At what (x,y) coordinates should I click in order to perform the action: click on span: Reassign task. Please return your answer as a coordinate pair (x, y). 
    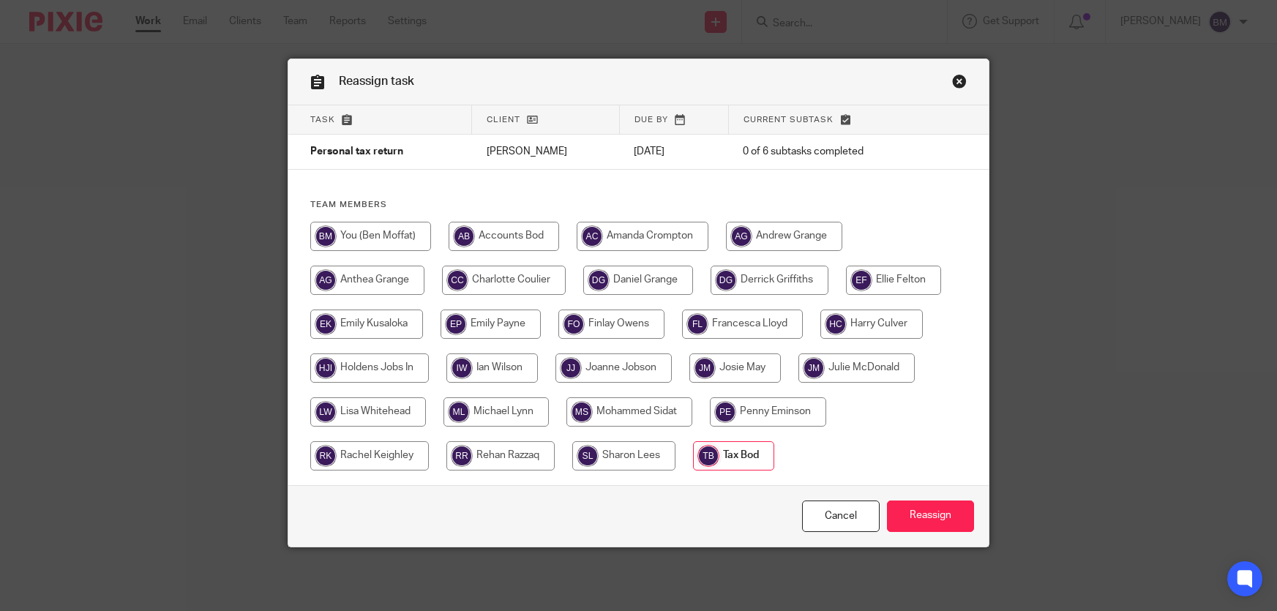
    Looking at the image, I should click on (376, 81).